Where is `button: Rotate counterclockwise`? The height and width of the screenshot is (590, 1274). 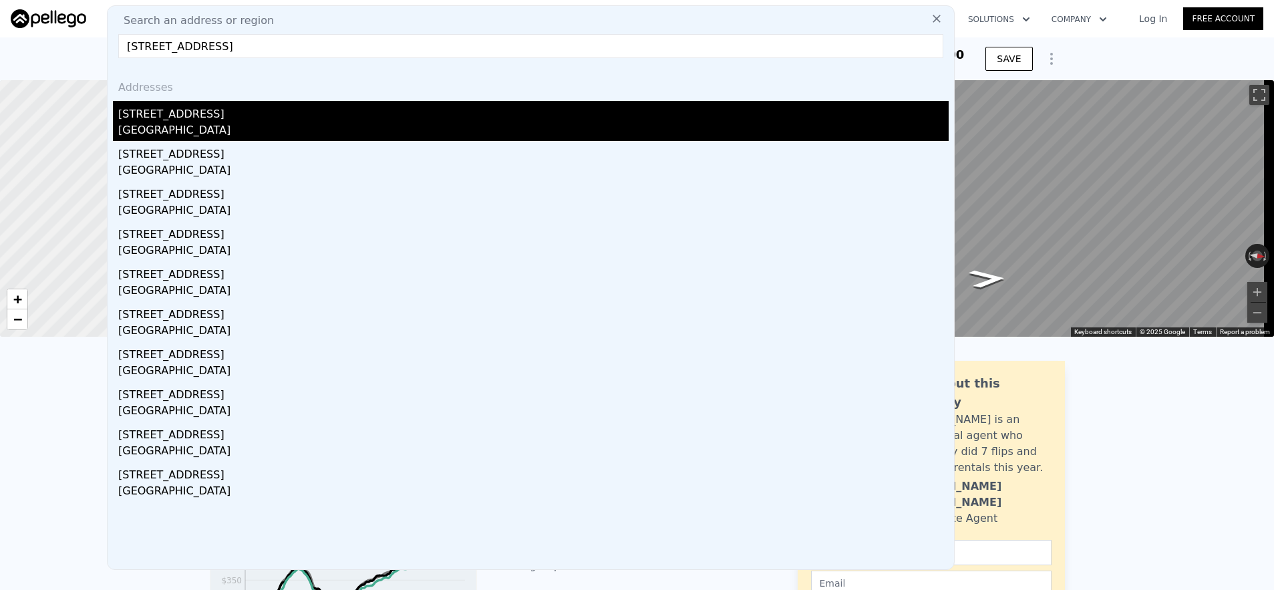 button: Rotate counterclockwise is located at coordinates (1249, 256).